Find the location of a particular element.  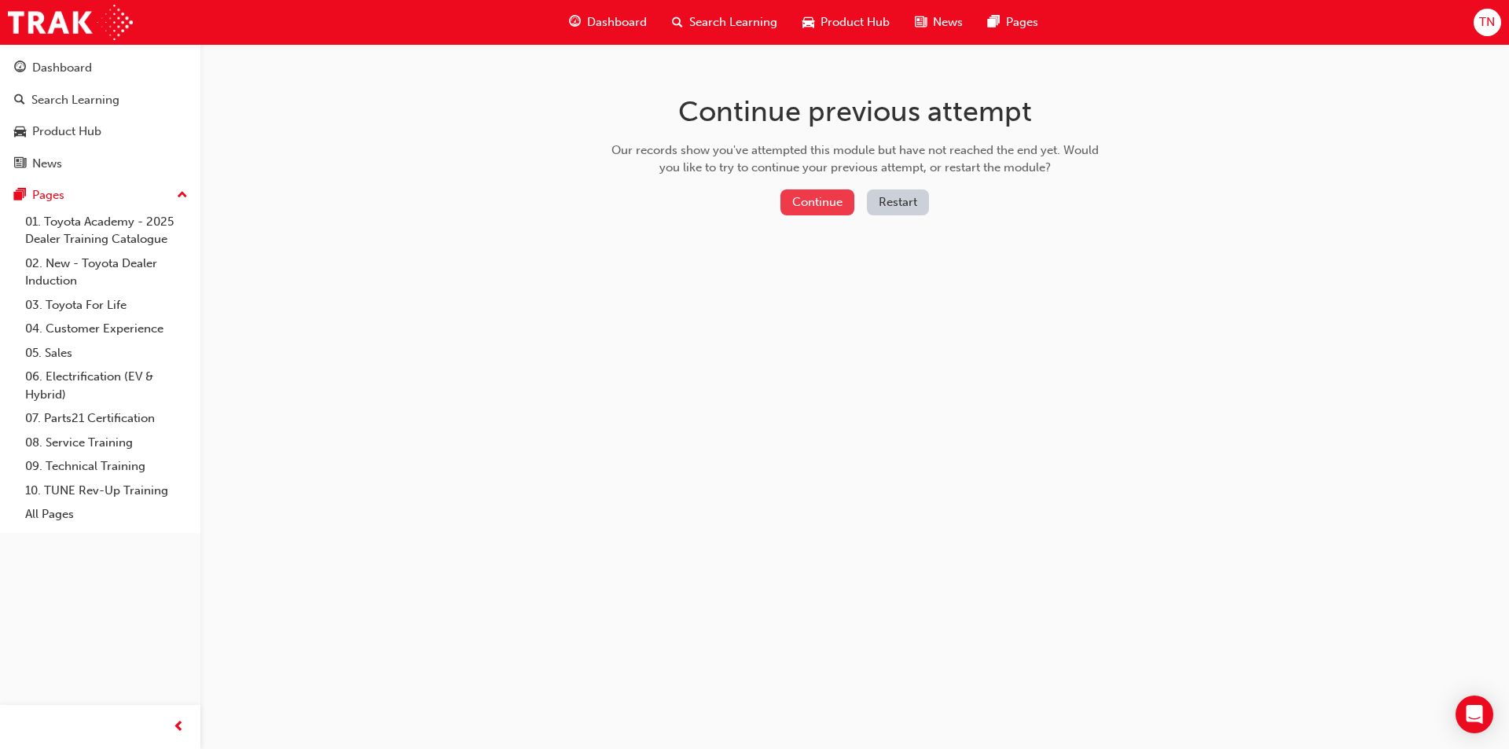

div: Product Hub is located at coordinates (67, 131).